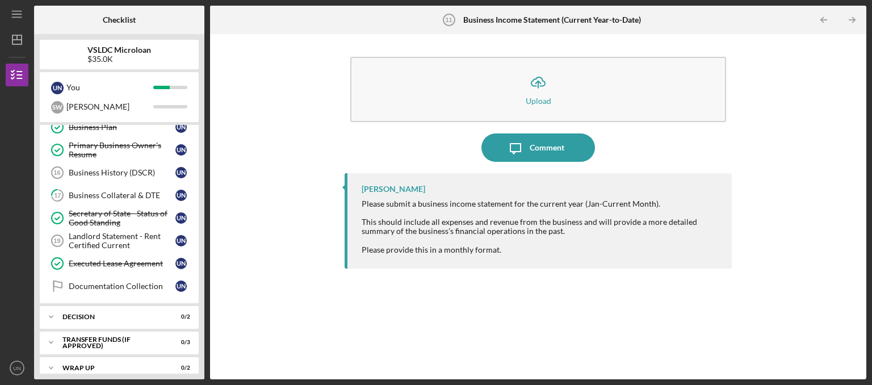  What do you see at coordinates (122, 150) in the screenshot?
I see `div: Primary Business Owner's Resume` at bounding box center [122, 150].